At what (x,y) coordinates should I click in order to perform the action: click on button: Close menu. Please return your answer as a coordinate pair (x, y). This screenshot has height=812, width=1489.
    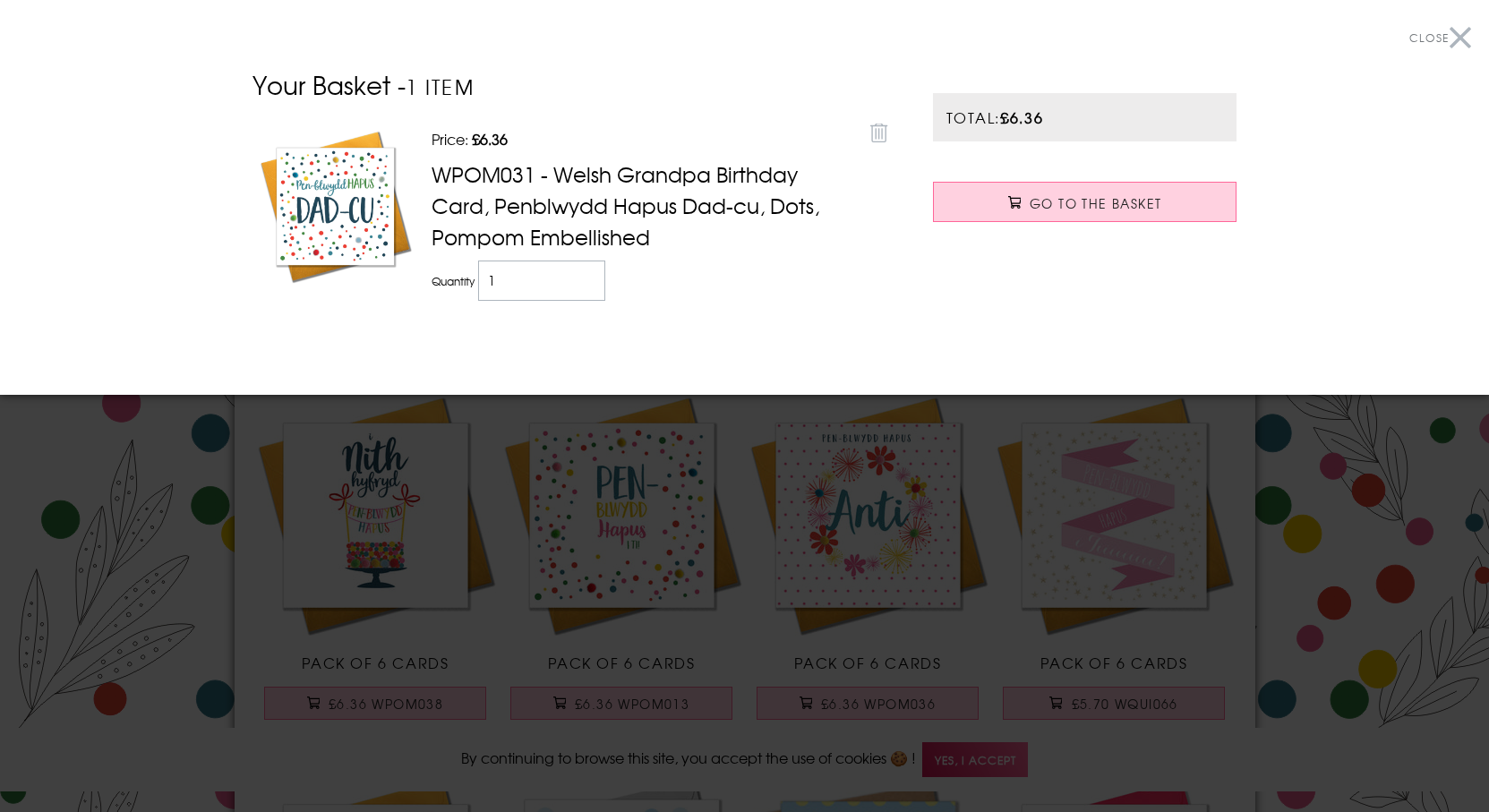
    Looking at the image, I should click on (1440, 37).